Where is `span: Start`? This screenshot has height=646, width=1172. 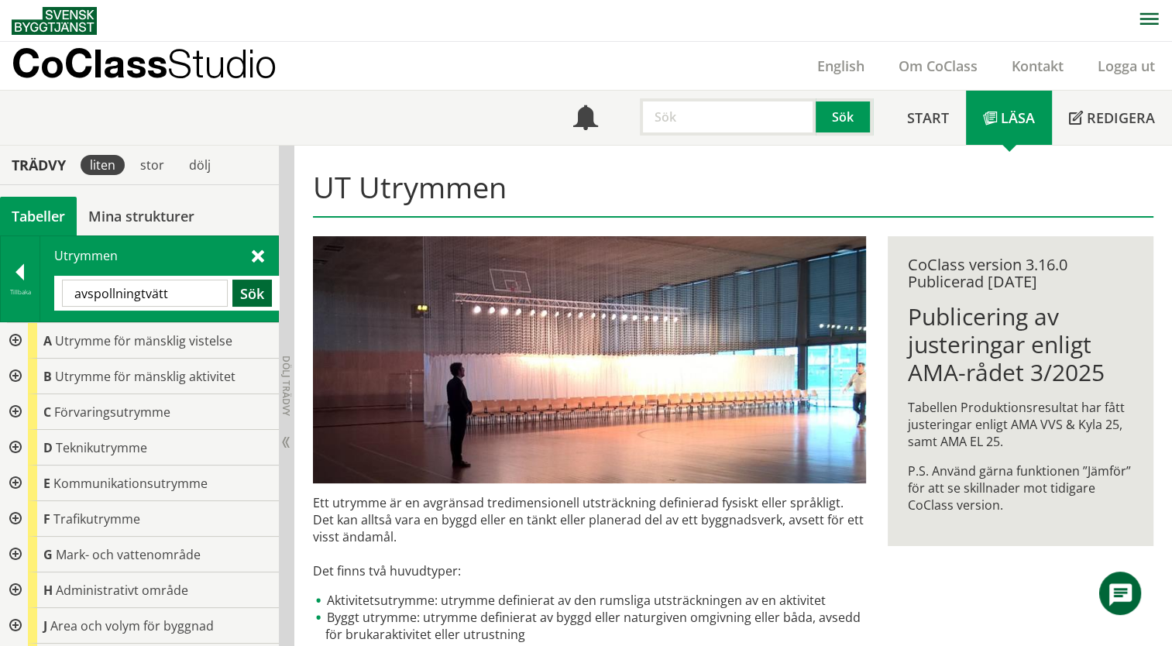 span: Start is located at coordinates (928, 118).